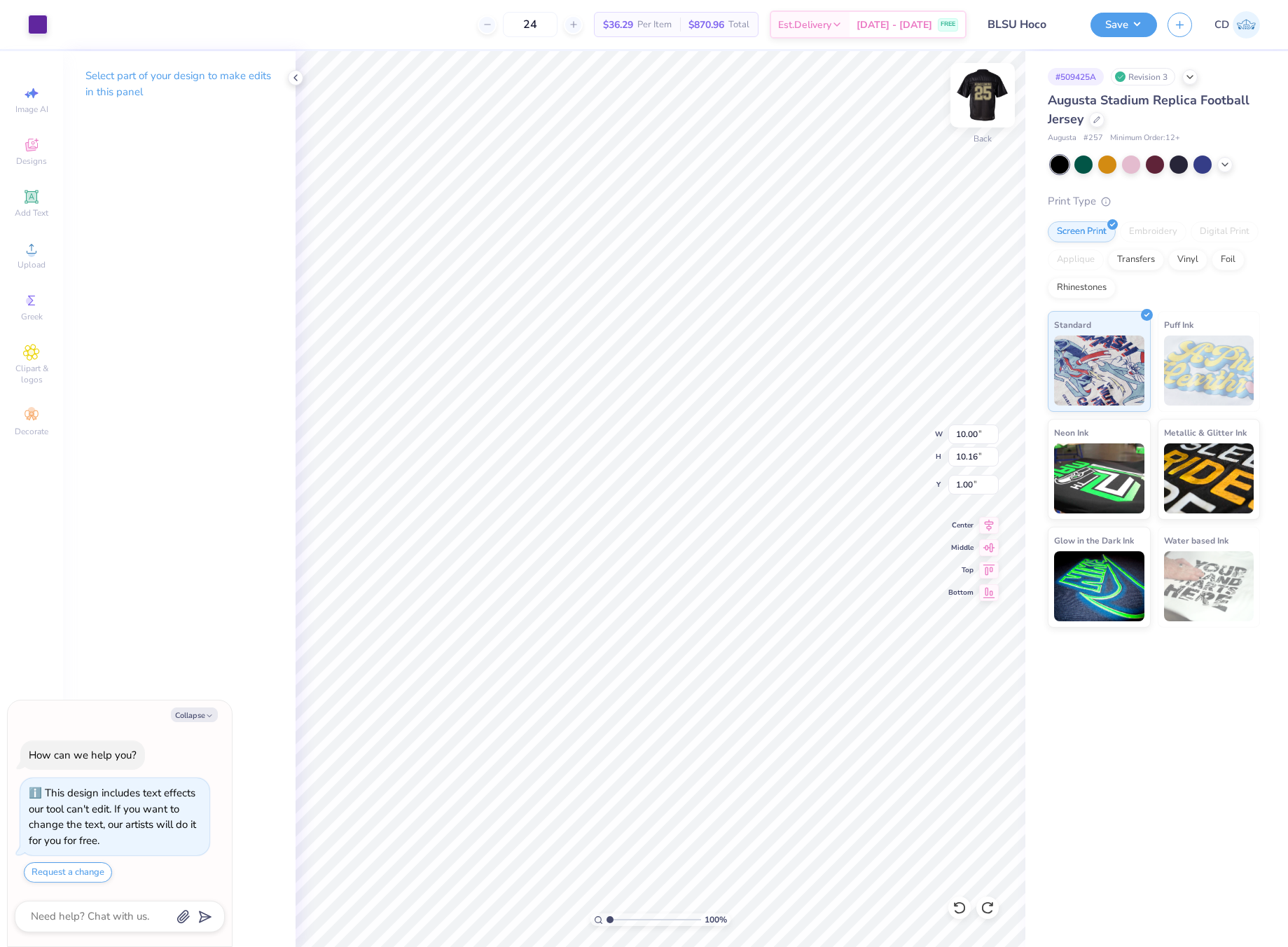 This screenshot has width=1288, height=947. Describe the element at coordinates (1143, 77) in the screenshot. I see `div: Revision 3` at that location.